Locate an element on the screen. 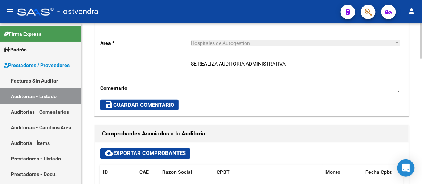 The width and height of the screenshot is (422, 184). span: Fecha Cpbt is located at coordinates (378, 173).